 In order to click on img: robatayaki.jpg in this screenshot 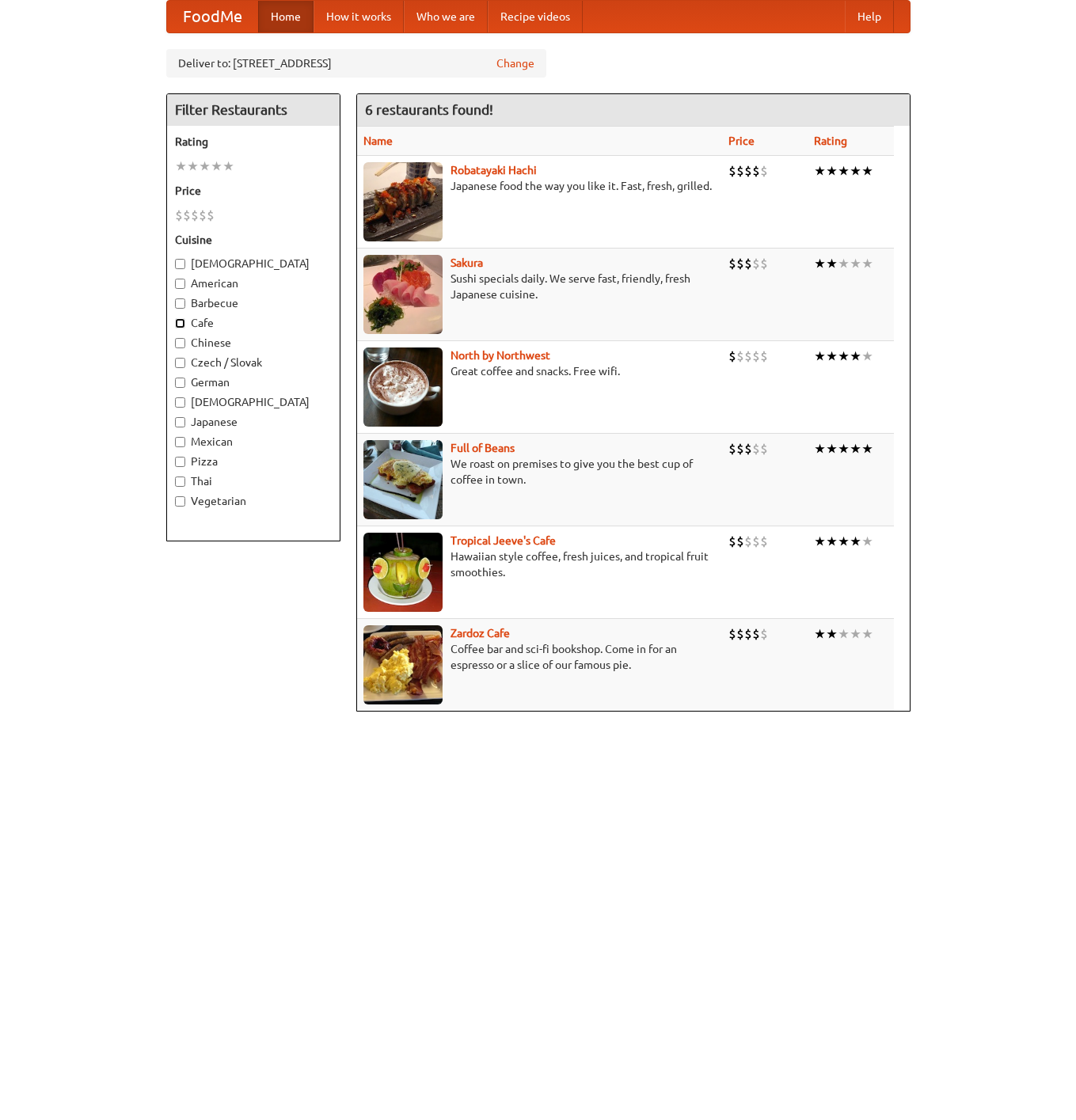, I will do `click(403, 202)`.